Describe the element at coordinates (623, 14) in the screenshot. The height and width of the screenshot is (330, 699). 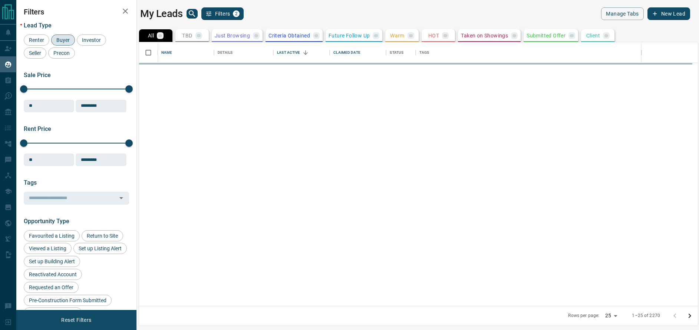
I see `button: Manage Tabs` at that location.